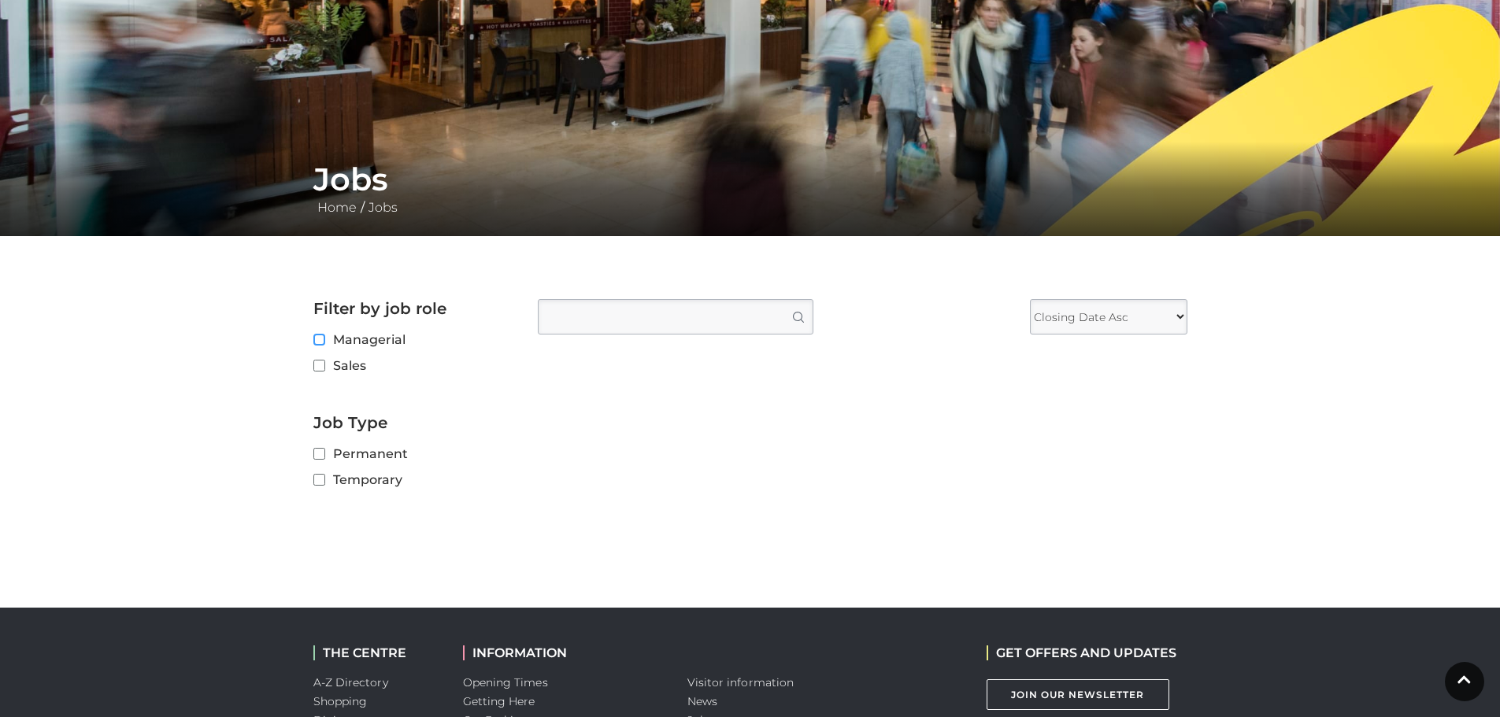 This screenshot has width=1500, height=717. I want to click on label: Managerial, so click(413, 339).